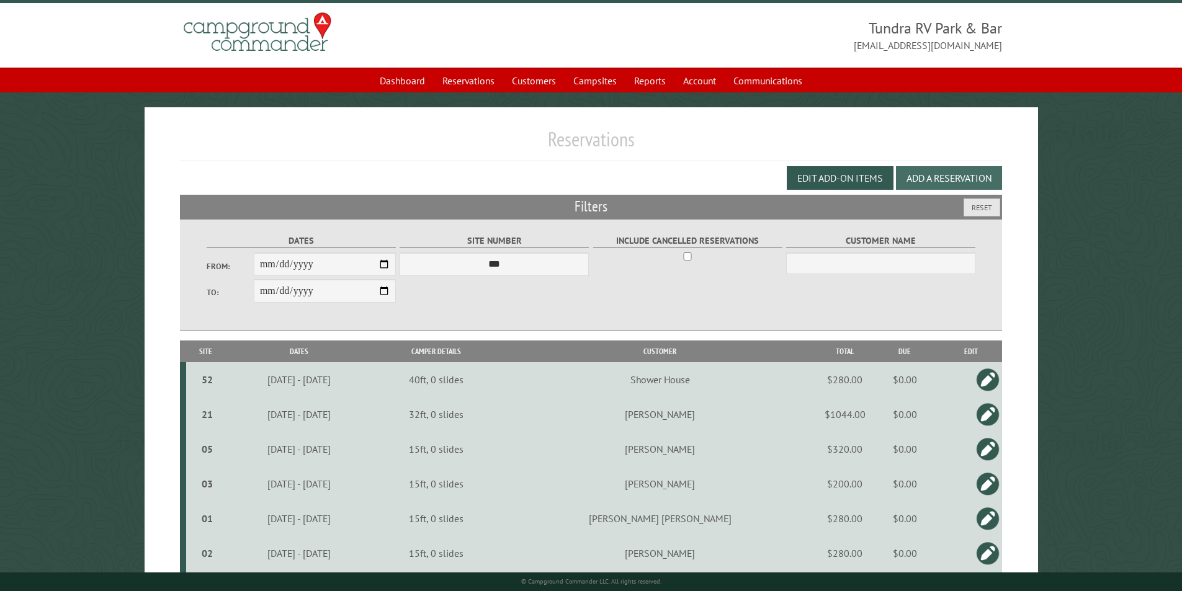  Describe the element at coordinates (207, 449) in the screenshot. I see `div: 05` at that location.